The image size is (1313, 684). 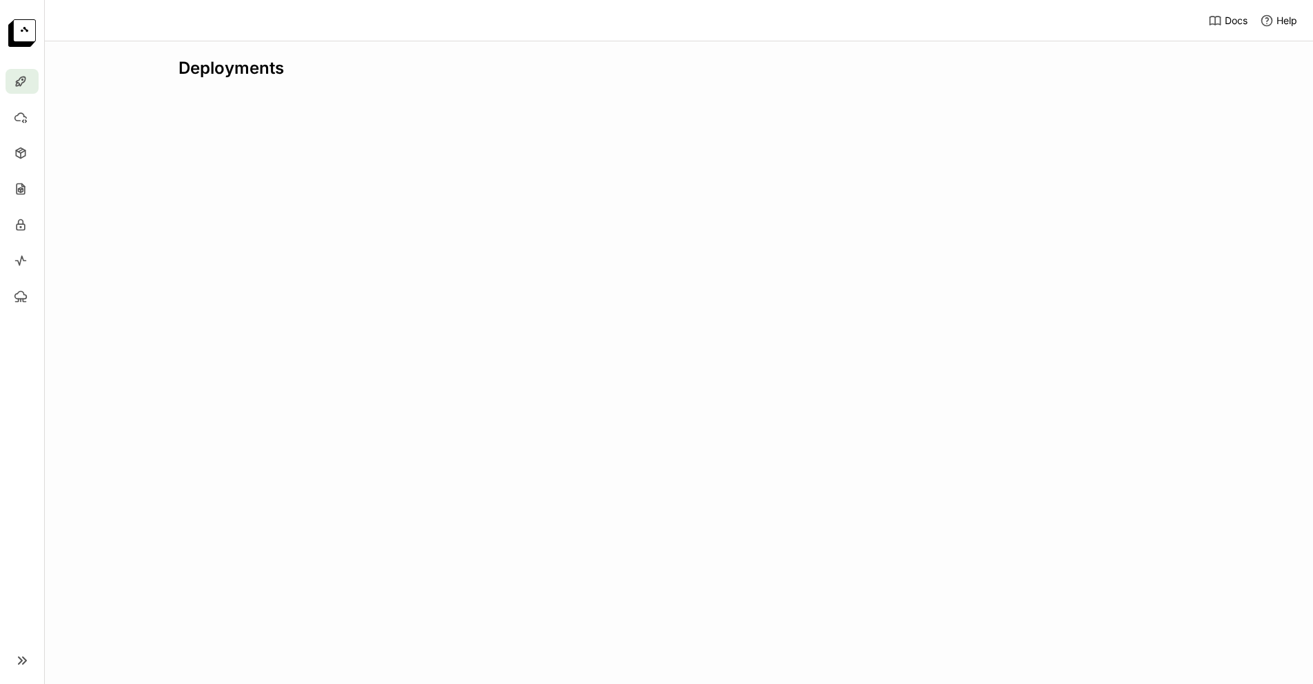 What do you see at coordinates (1236, 21) in the screenshot?
I see `span: Docs` at bounding box center [1236, 21].